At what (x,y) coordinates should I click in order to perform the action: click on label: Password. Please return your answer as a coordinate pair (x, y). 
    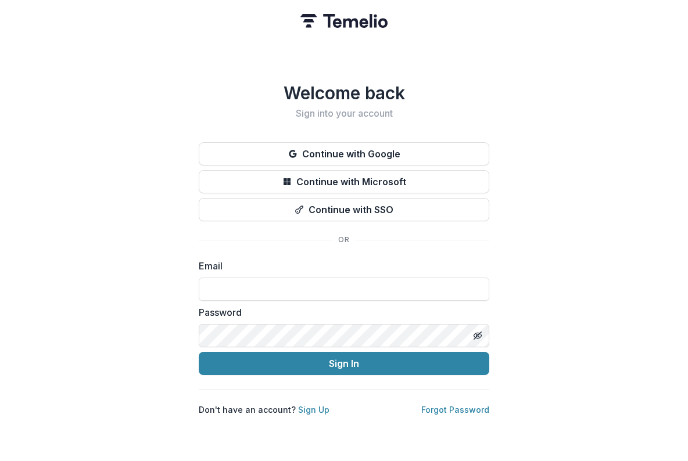
    Looking at the image, I should click on (341, 313).